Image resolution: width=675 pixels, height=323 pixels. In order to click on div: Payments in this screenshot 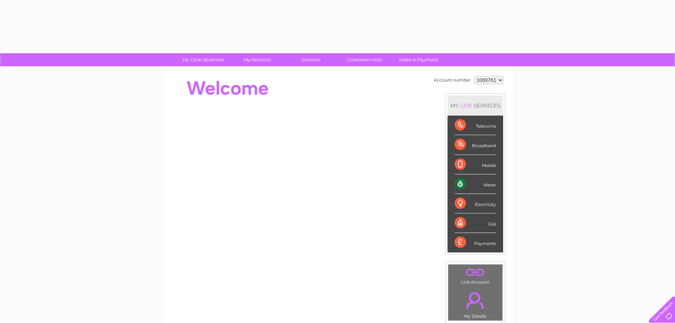, I will do `click(475, 242)`.